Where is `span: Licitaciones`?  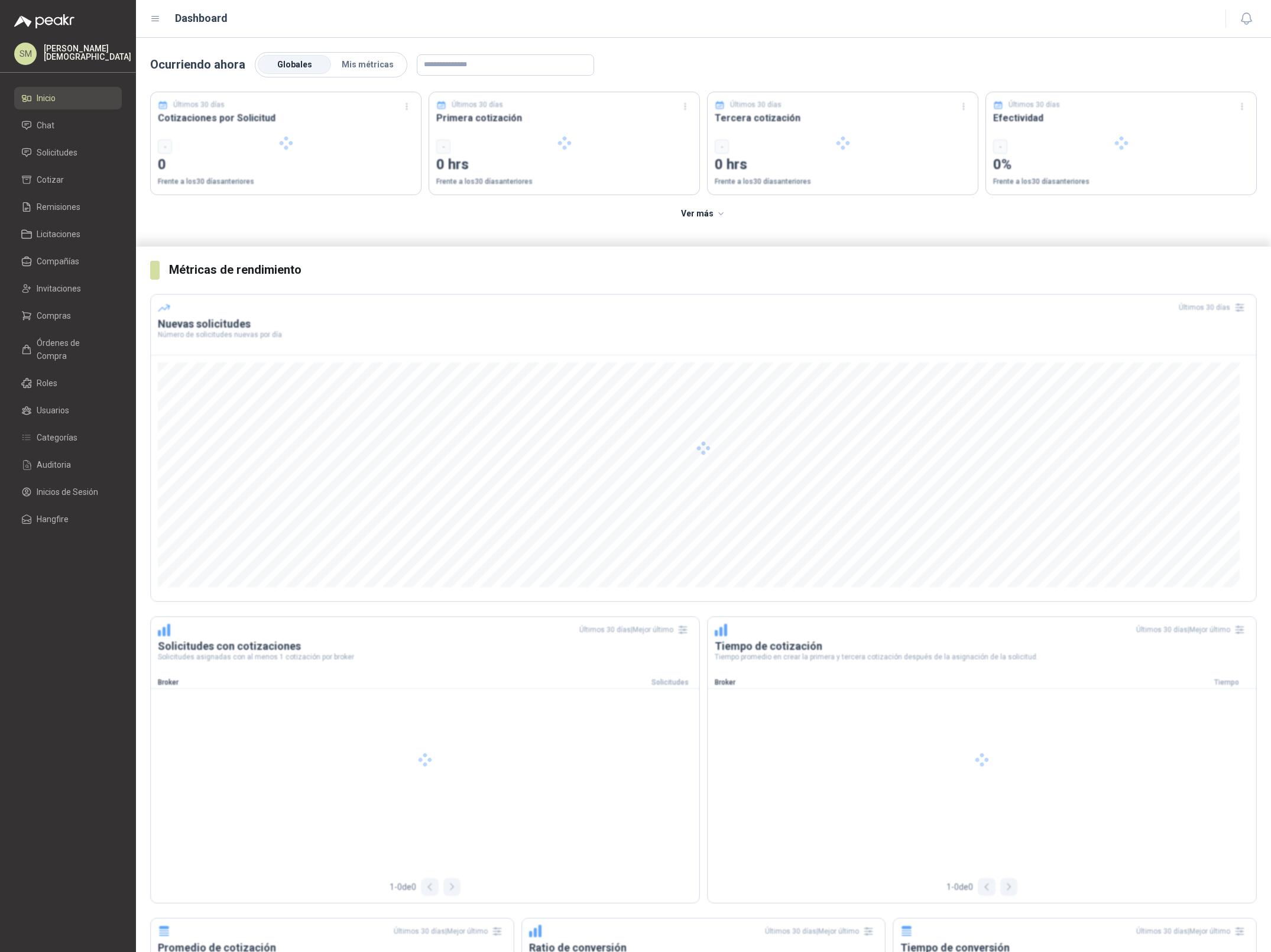
span: Licitaciones is located at coordinates (58, 234).